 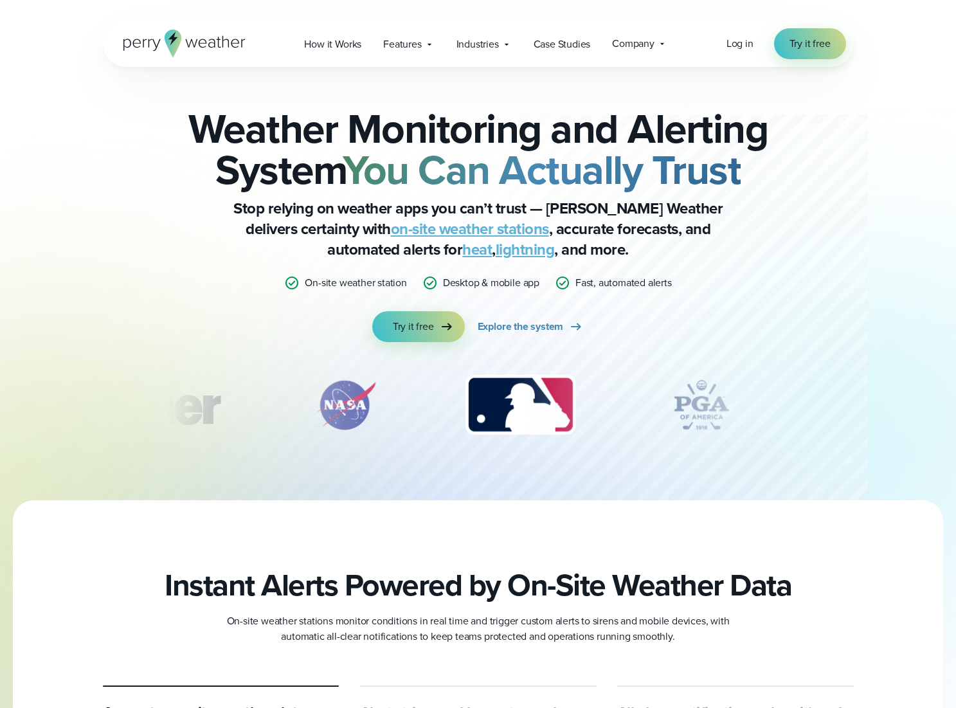 I want to click on h2: Instant Alerts Powered by On-Site Weather Data, so click(x=478, y=585).